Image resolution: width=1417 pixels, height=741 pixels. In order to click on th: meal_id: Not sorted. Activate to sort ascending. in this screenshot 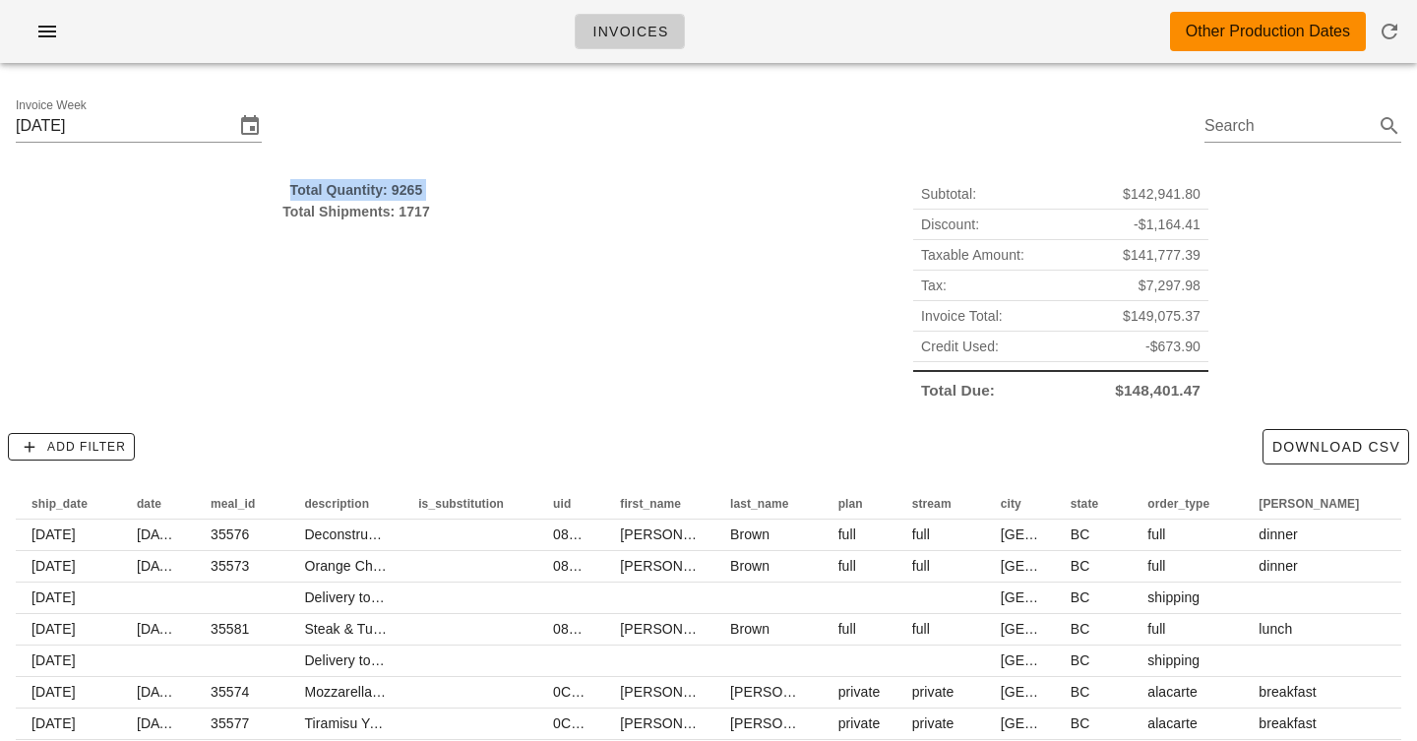, I will do `click(241, 504)`.